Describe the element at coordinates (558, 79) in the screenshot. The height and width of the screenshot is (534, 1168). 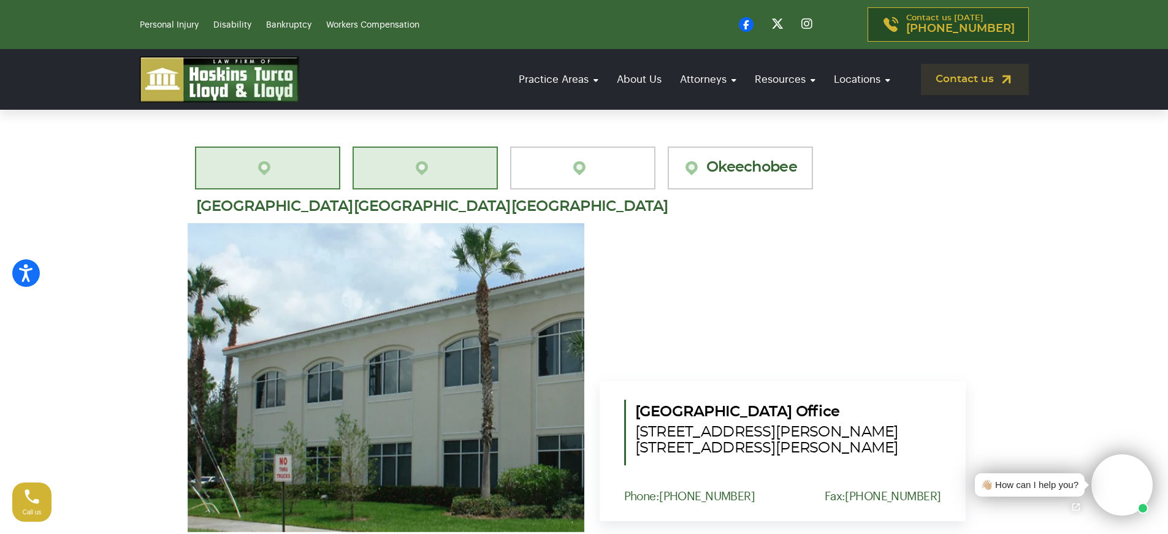
I see `a: Practice Areas` at that location.